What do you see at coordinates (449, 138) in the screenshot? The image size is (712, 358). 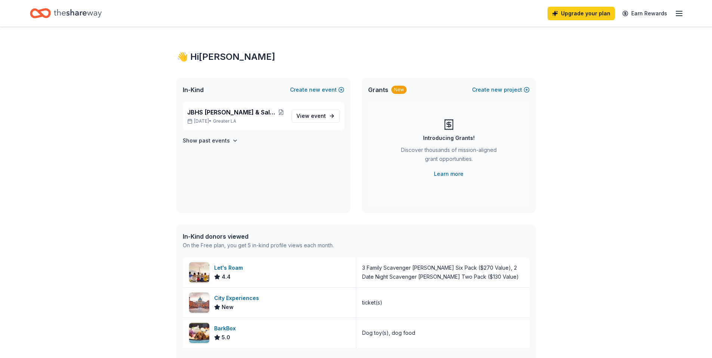 I see `div: Introducing Grants!` at bounding box center [449, 138].